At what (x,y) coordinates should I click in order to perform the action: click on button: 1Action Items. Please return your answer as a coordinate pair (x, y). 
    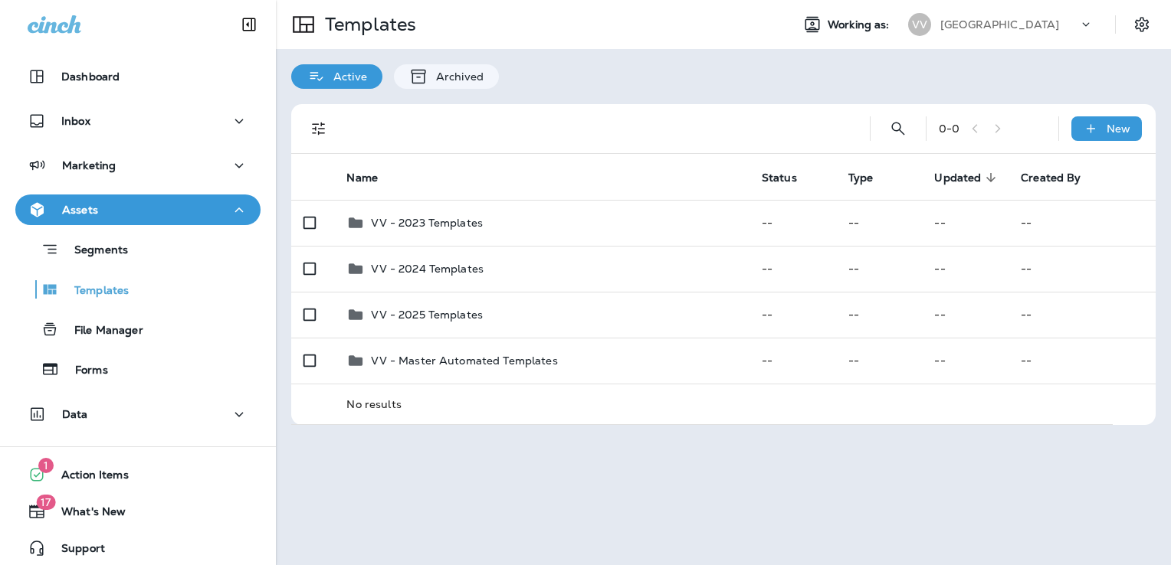
    Looking at the image, I should click on (138, 475).